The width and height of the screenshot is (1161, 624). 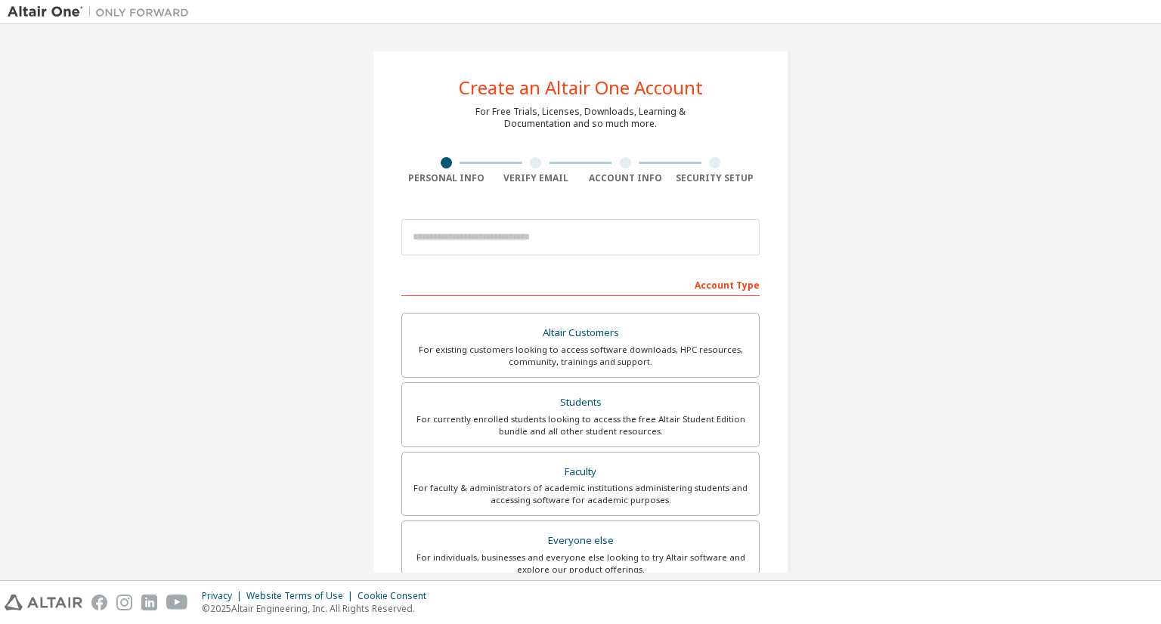 What do you see at coordinates (581, 426) in the screenshot?
I see `div: For currently enrolled students looking to access the free Altair Student Edition bundle and all ...` at bounding box center [581, 426].